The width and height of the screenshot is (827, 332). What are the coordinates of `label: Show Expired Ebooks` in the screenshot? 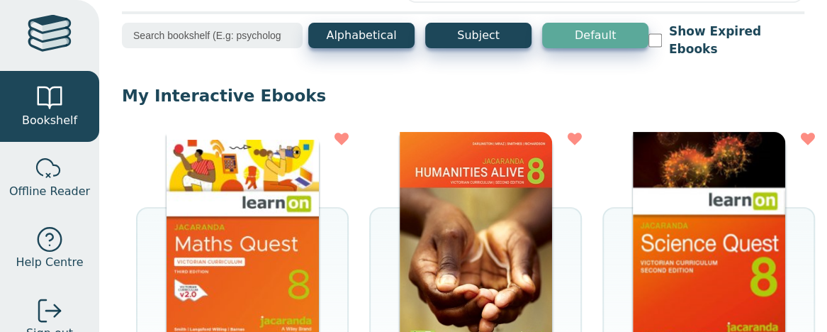 It's located at (737, 40).